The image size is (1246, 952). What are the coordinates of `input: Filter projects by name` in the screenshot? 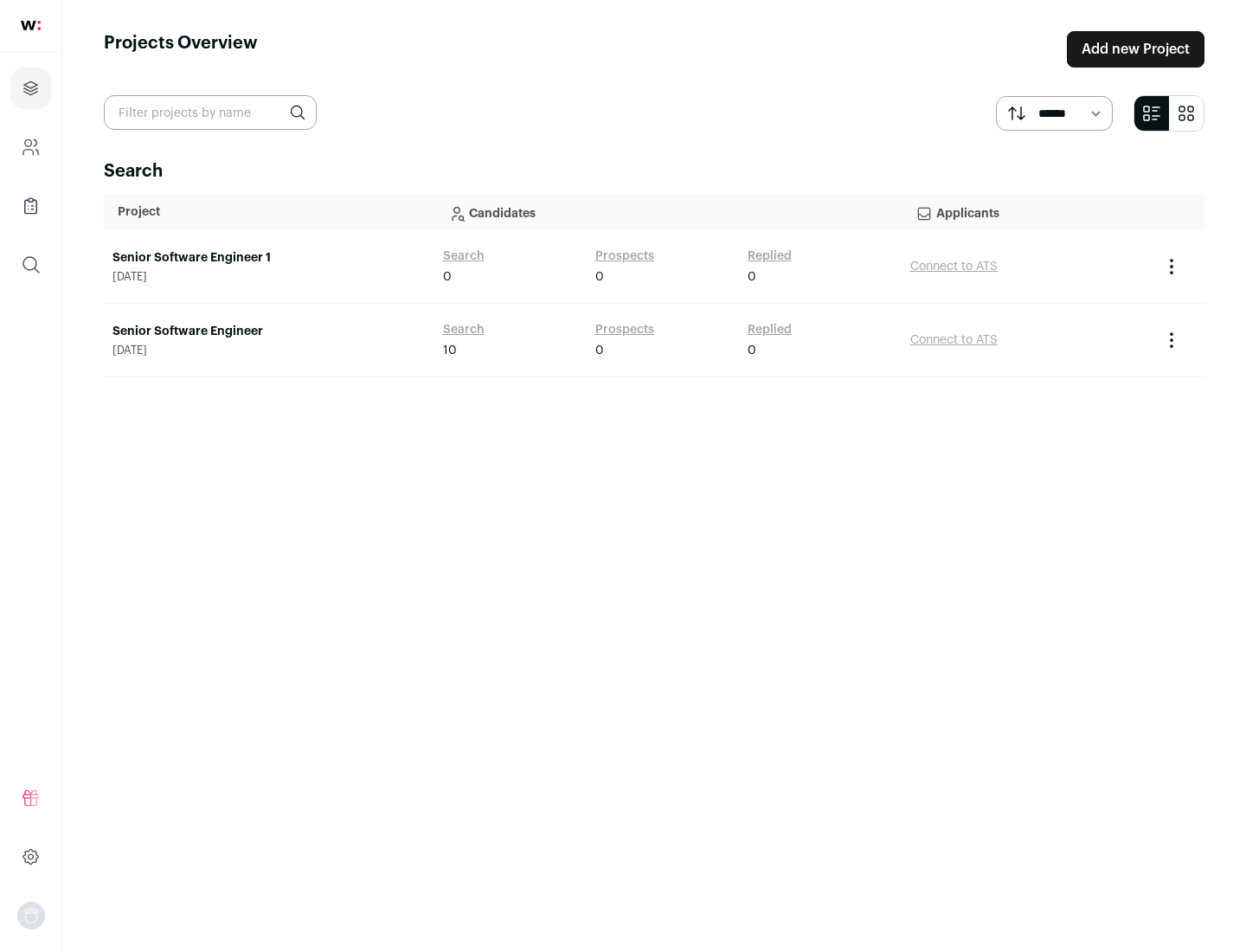 It's located at (210, 112).